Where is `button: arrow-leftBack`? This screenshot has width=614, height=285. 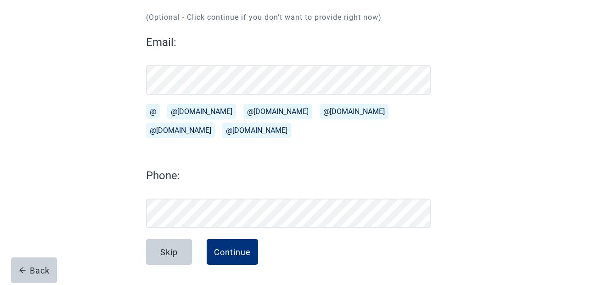
button: arrow-leftBack is located at coordinates (34, 270).